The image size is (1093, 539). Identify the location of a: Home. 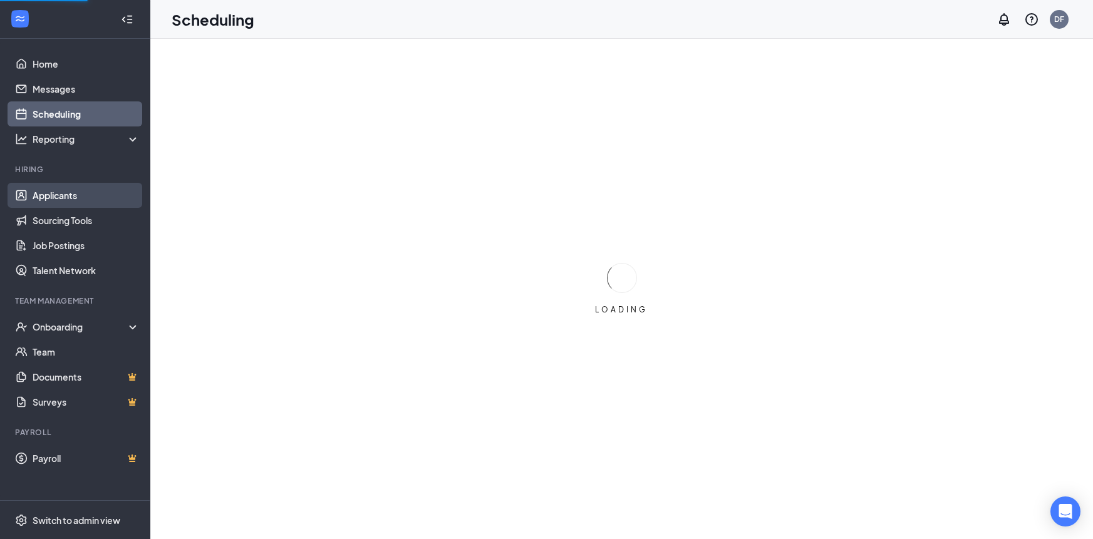
(86, 64).